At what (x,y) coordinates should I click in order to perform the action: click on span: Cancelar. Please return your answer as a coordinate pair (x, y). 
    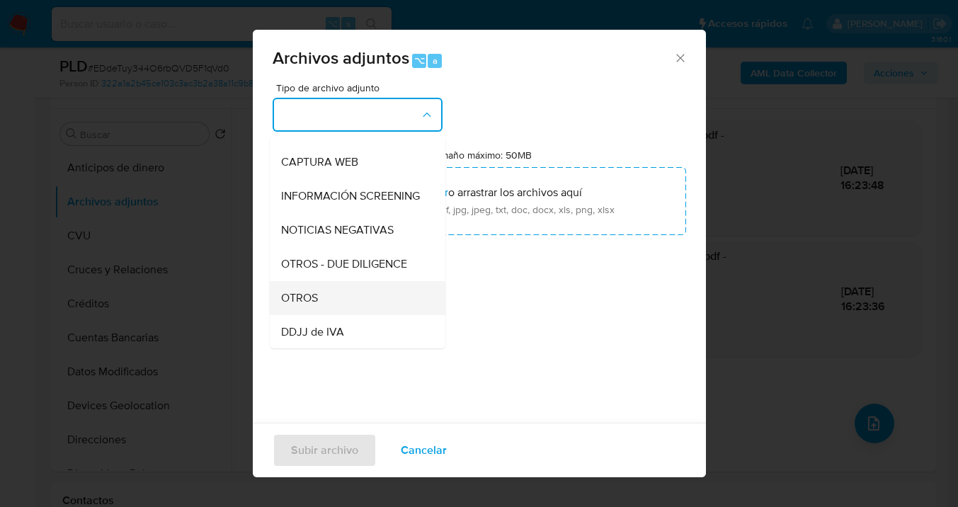
    Looking at the image, I should click on (423, 450).